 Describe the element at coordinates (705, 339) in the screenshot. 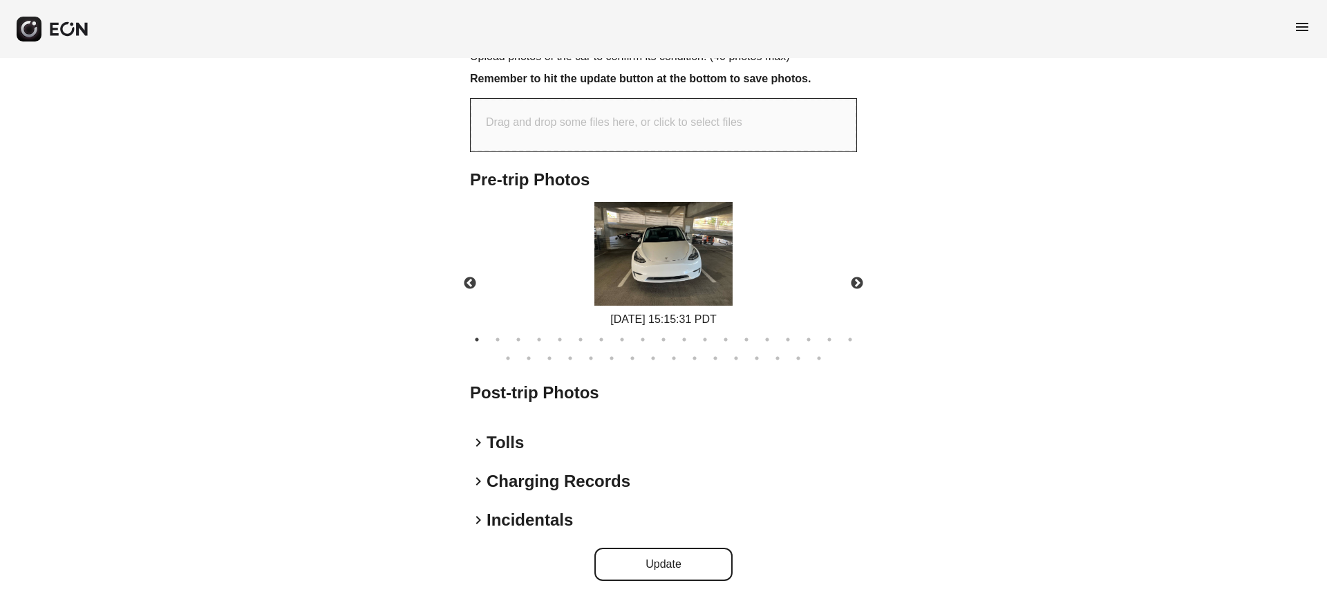

I see `button: 12` at that location.